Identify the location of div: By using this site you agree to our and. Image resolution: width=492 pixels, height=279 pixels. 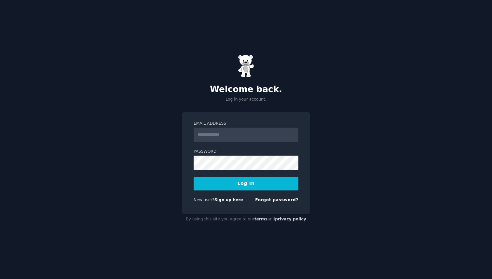
(246, 219).